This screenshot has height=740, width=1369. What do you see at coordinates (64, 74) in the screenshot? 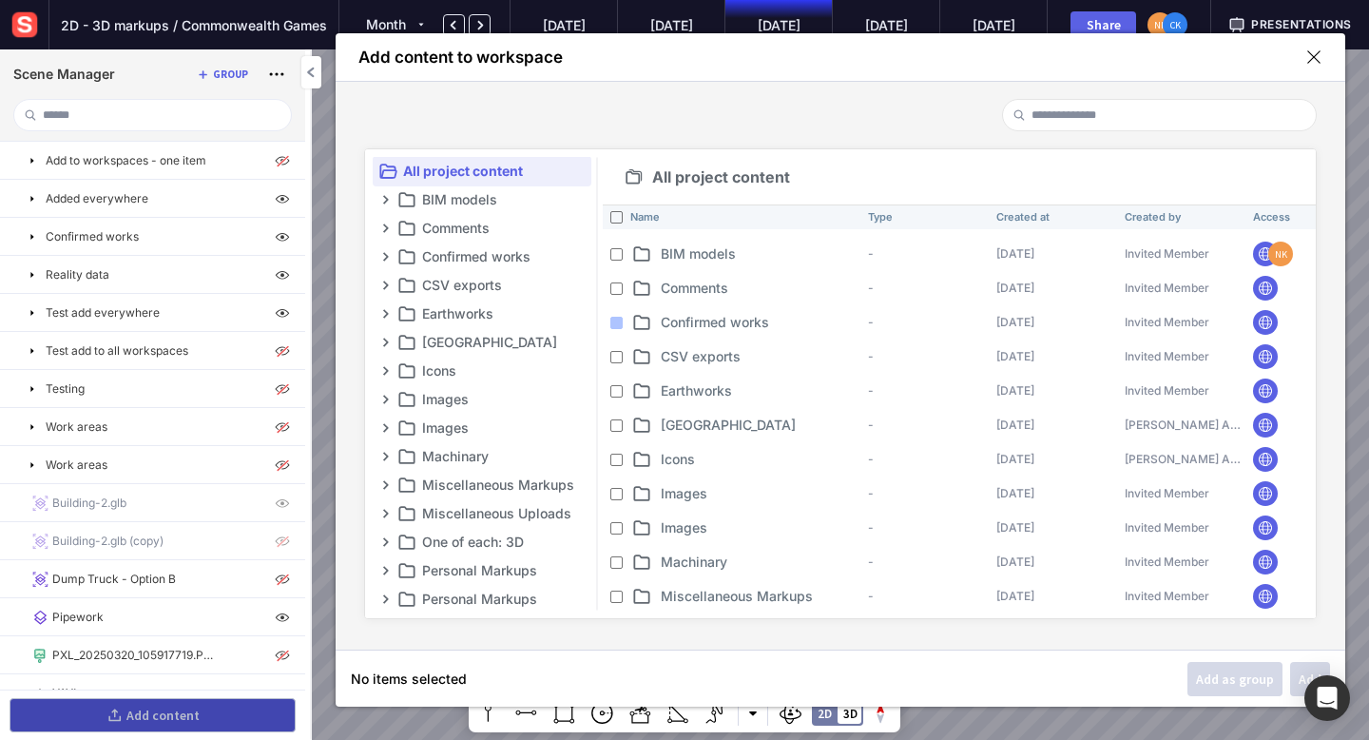
I see `h1: Scene Manager` at bounding box center [64, 74].